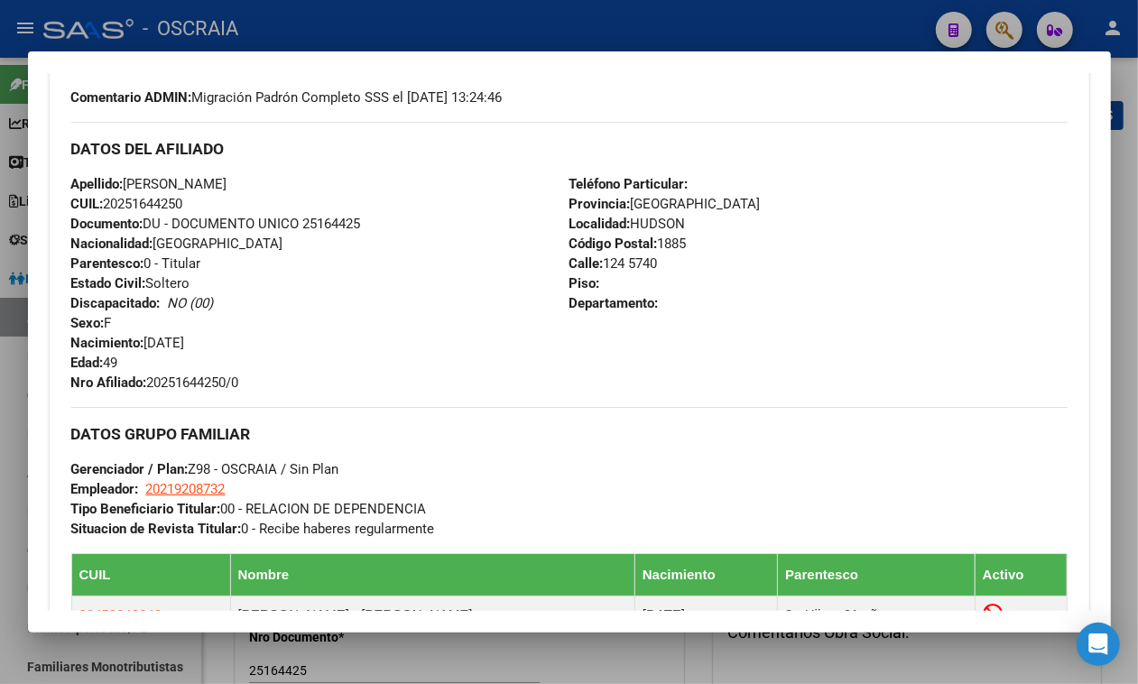 The image size is (1138, 684). Describe the element at coordinates (585, 283) in the screenshot. I see `strong: Piso:` at that location.